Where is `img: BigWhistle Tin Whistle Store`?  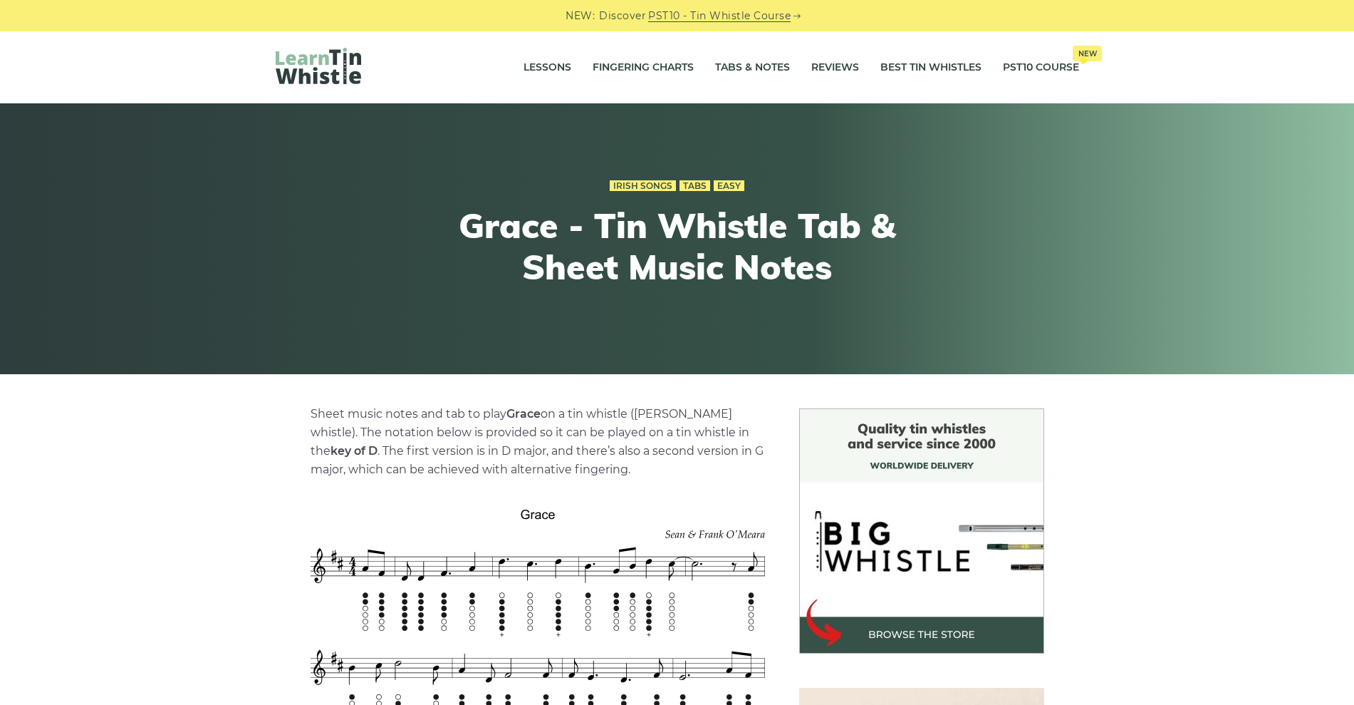 img: BigWhistle Tin Whistle Store is located at coordinates (922, 531).